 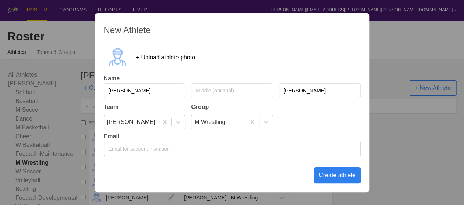 What do you see at coordinates (210, 122) in the screenshot?
I see `div: M Wrestling` at bounding box center [210, 122].